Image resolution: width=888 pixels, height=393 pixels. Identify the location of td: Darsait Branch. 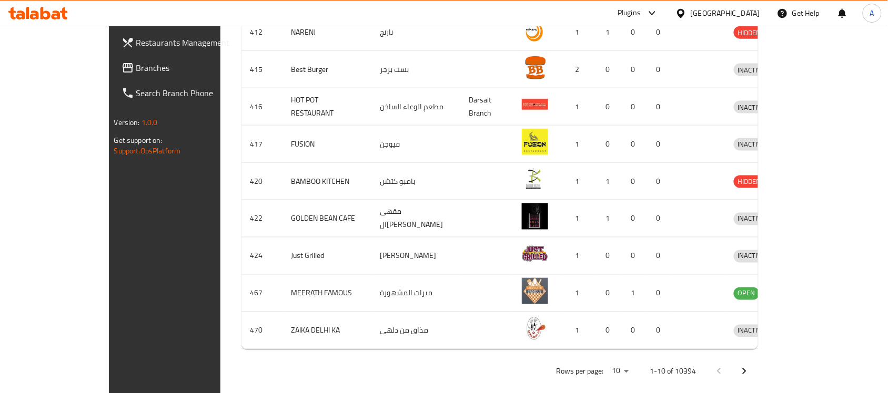
(486, 107).